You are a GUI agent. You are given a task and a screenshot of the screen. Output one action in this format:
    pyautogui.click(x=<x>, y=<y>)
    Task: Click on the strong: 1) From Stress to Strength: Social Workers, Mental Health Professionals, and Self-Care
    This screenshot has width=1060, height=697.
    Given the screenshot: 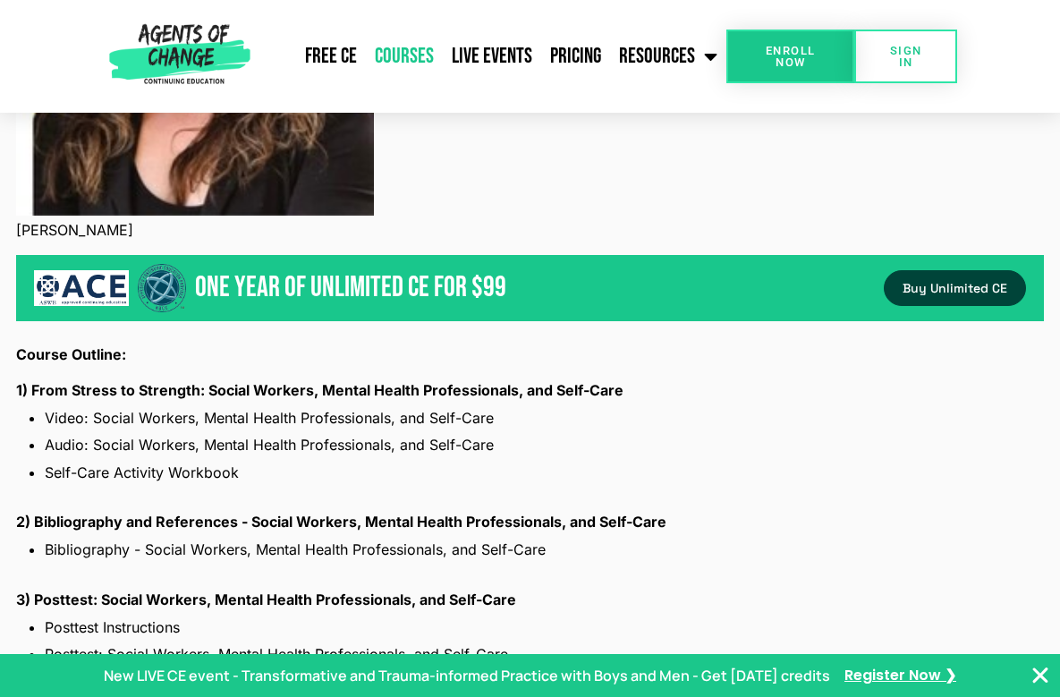 What is the action you would take?
    pyautogui.click(x=319, y=390)
    